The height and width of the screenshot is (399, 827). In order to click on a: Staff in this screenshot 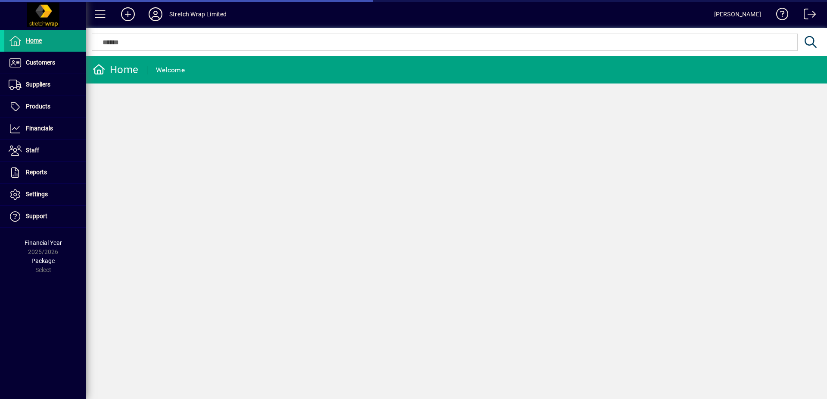, I will do `click(45, 151)`.